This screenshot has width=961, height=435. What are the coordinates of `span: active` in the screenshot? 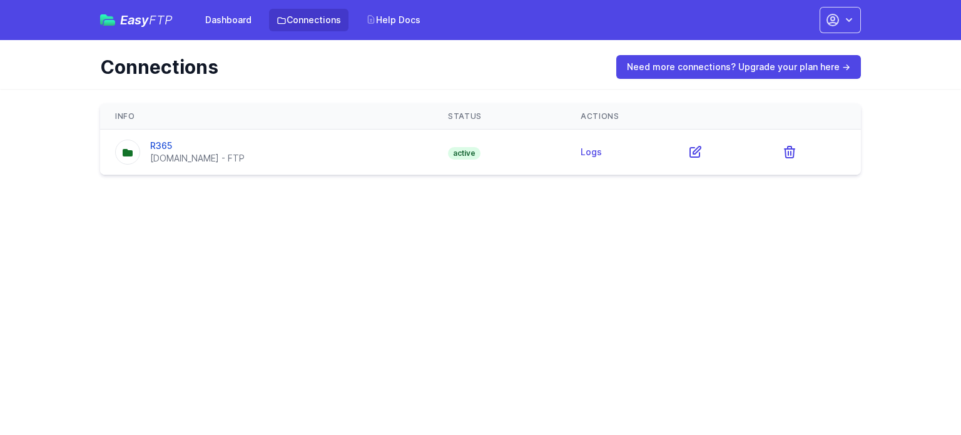 It's located at (464, 153).